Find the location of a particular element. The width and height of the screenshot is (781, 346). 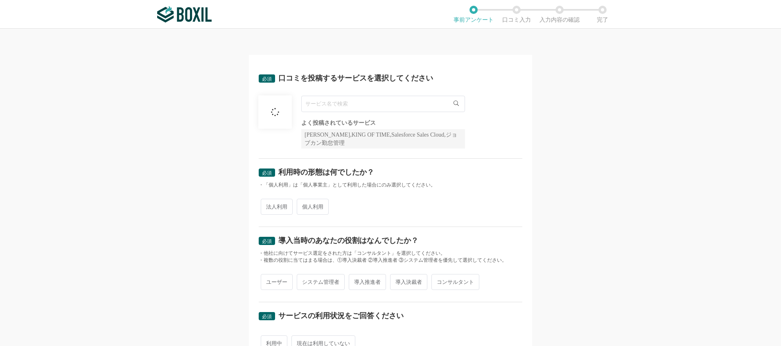

span: システム管理者 is located at coordinates (321, 282).